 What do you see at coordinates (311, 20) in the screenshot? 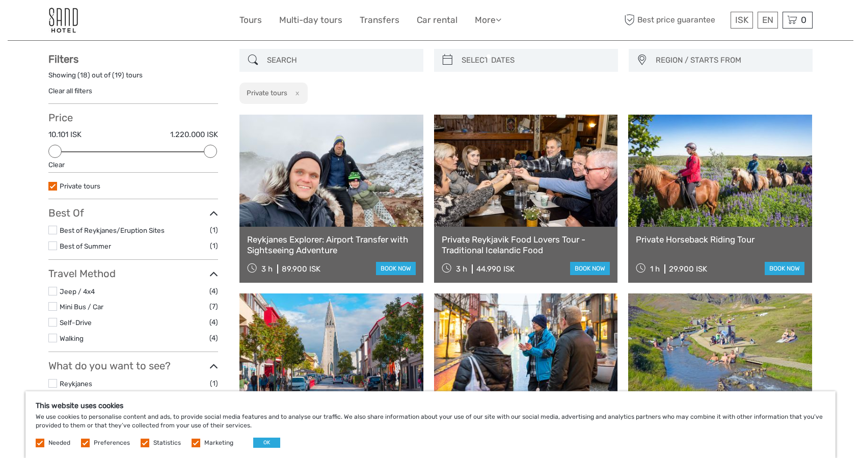
I see `a: Multi-day tours` at bounding box center [311, 20].